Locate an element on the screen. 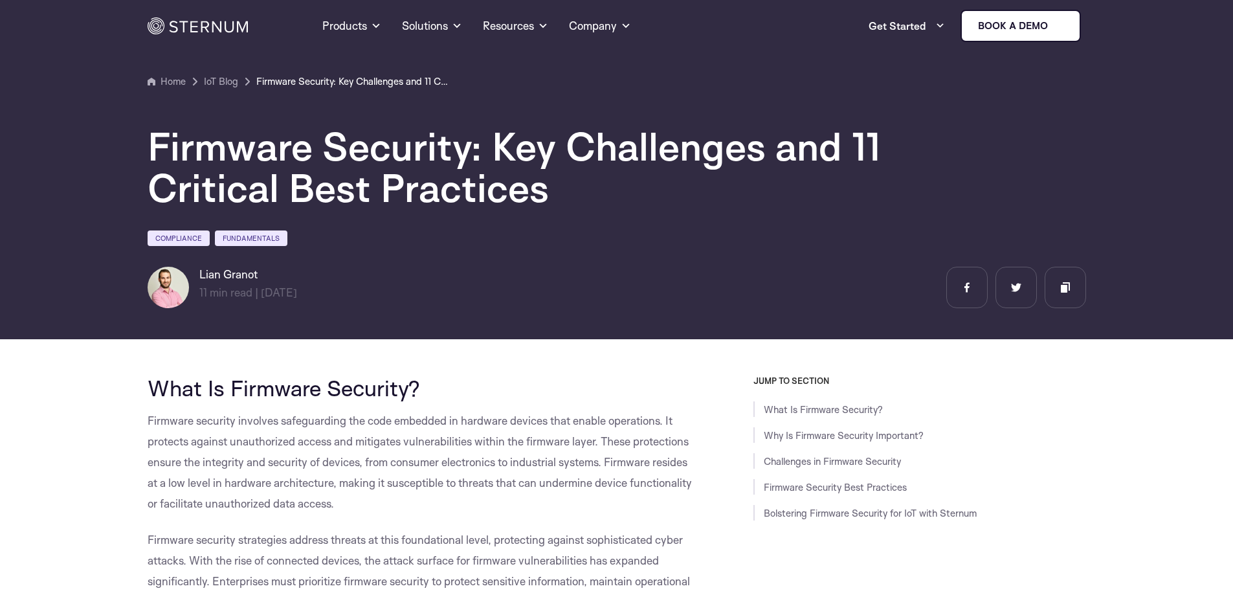 Image resolution: width=1233 pixels, height=595 pixels. a: Bolstering Firmware Security for IoT with Sternum is located at coordinates (870, 513).